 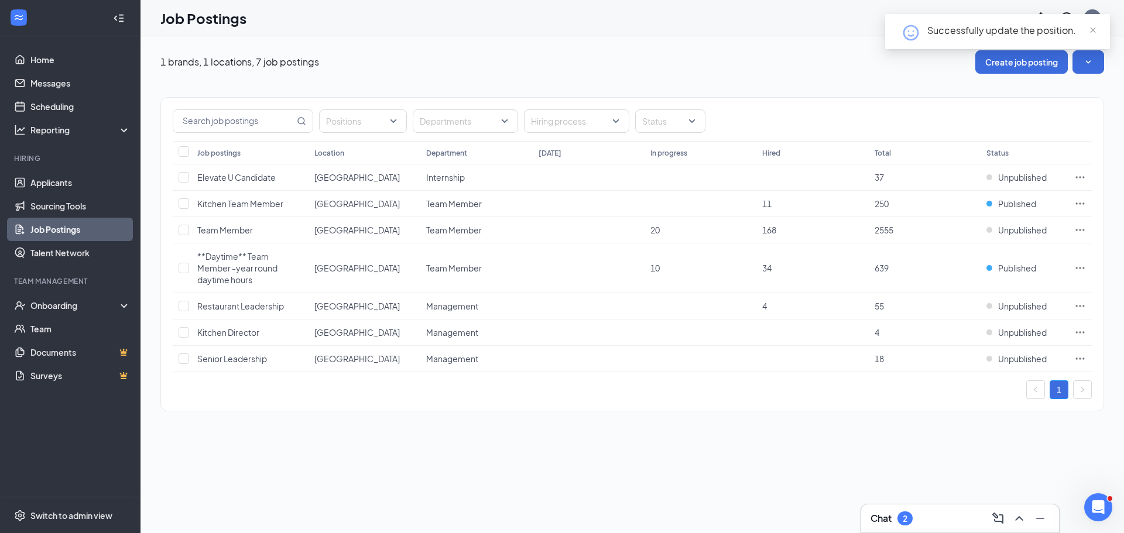 I want to click on h3: Chat, so click(x=881, y=518).